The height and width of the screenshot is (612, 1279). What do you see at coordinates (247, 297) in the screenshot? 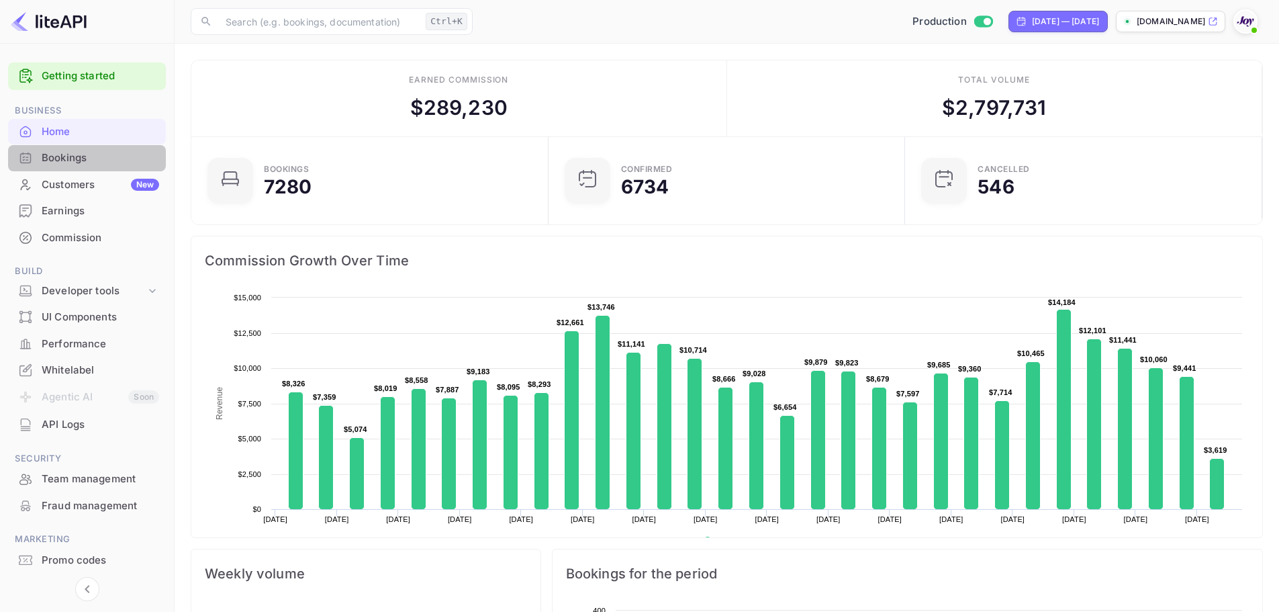
I see `text: $15,000` at bounding box center [247, 297].